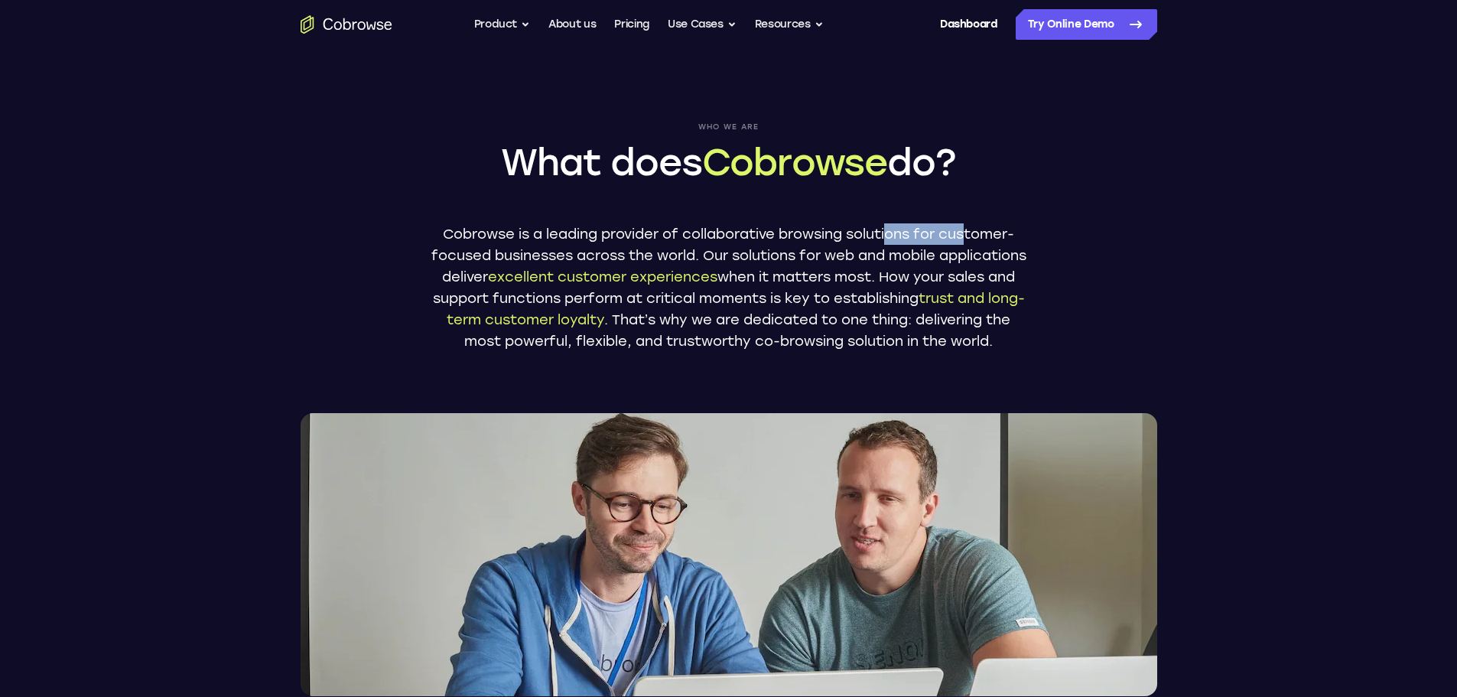 The height and width of the screenshot is (697, 1457). I want to click on a: Go to the home page, so click(347, 24).